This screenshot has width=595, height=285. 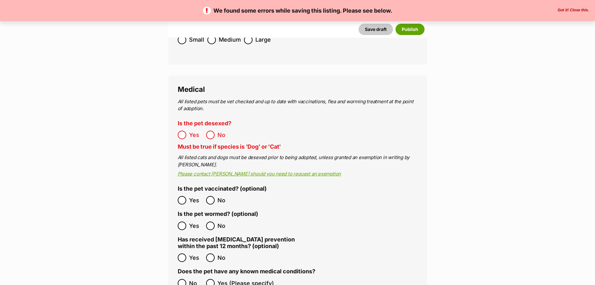 What do you see at coordinates (298, 161) in the screenshot?
I see `p: All listed cats and dogs must be desexed prior to being adopted, unless granted an exemption in w...` at bounding box center [298, 161].